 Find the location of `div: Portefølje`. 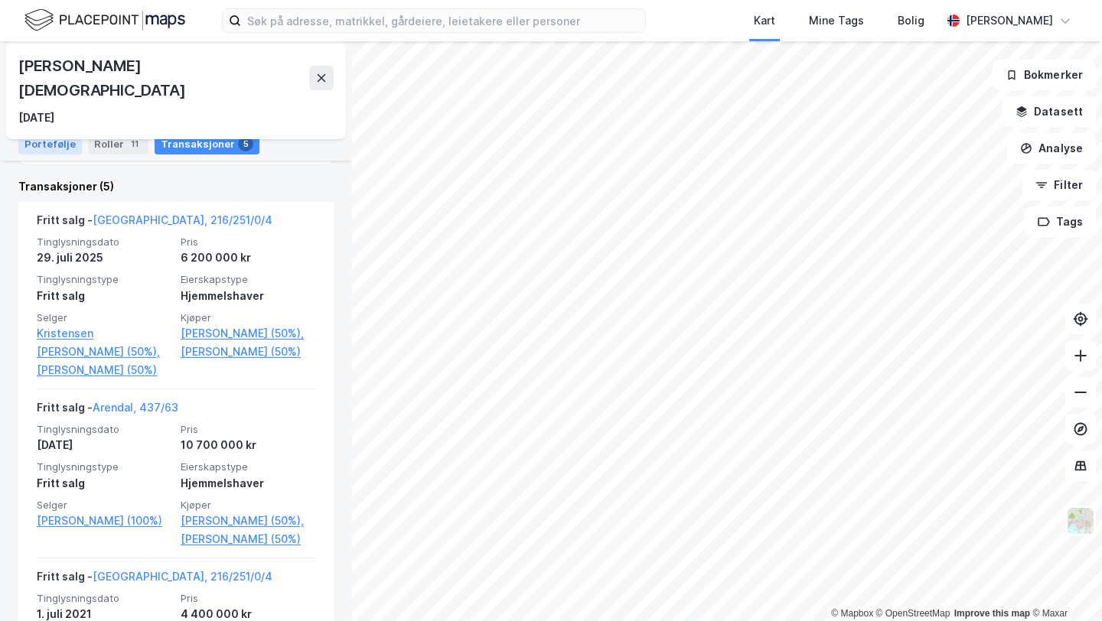

div: Portefølje is located at coordinates (50, 144).